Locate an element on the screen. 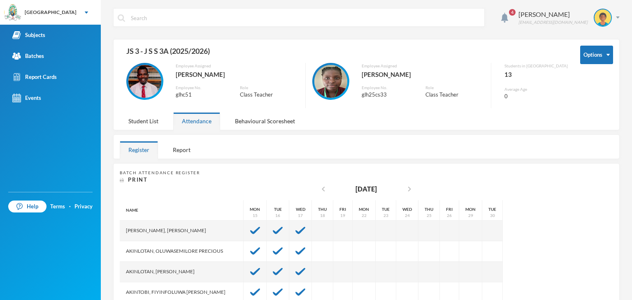 This screenshot has width=632, height=300. span: Batch Attendance Register is located at coordinates (160, 173).